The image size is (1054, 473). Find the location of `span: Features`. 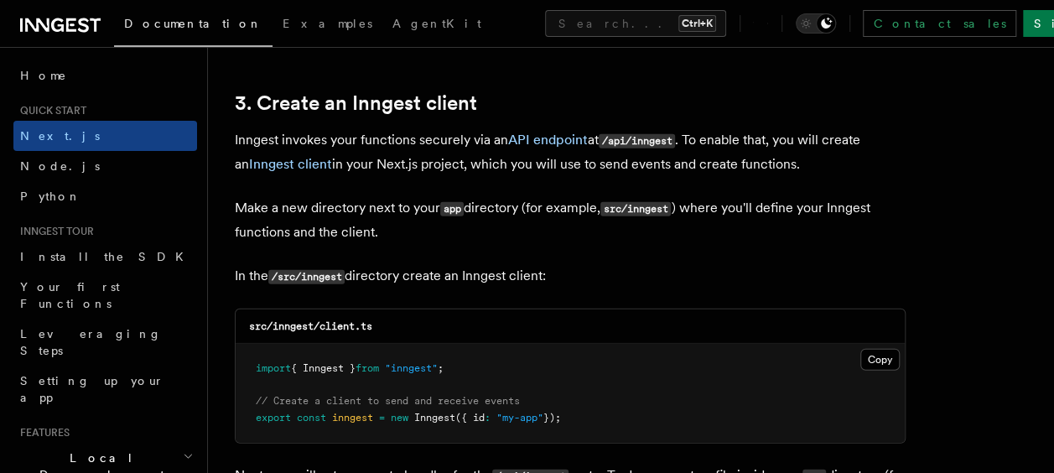

span: Features is located at coordinates (41, 433).